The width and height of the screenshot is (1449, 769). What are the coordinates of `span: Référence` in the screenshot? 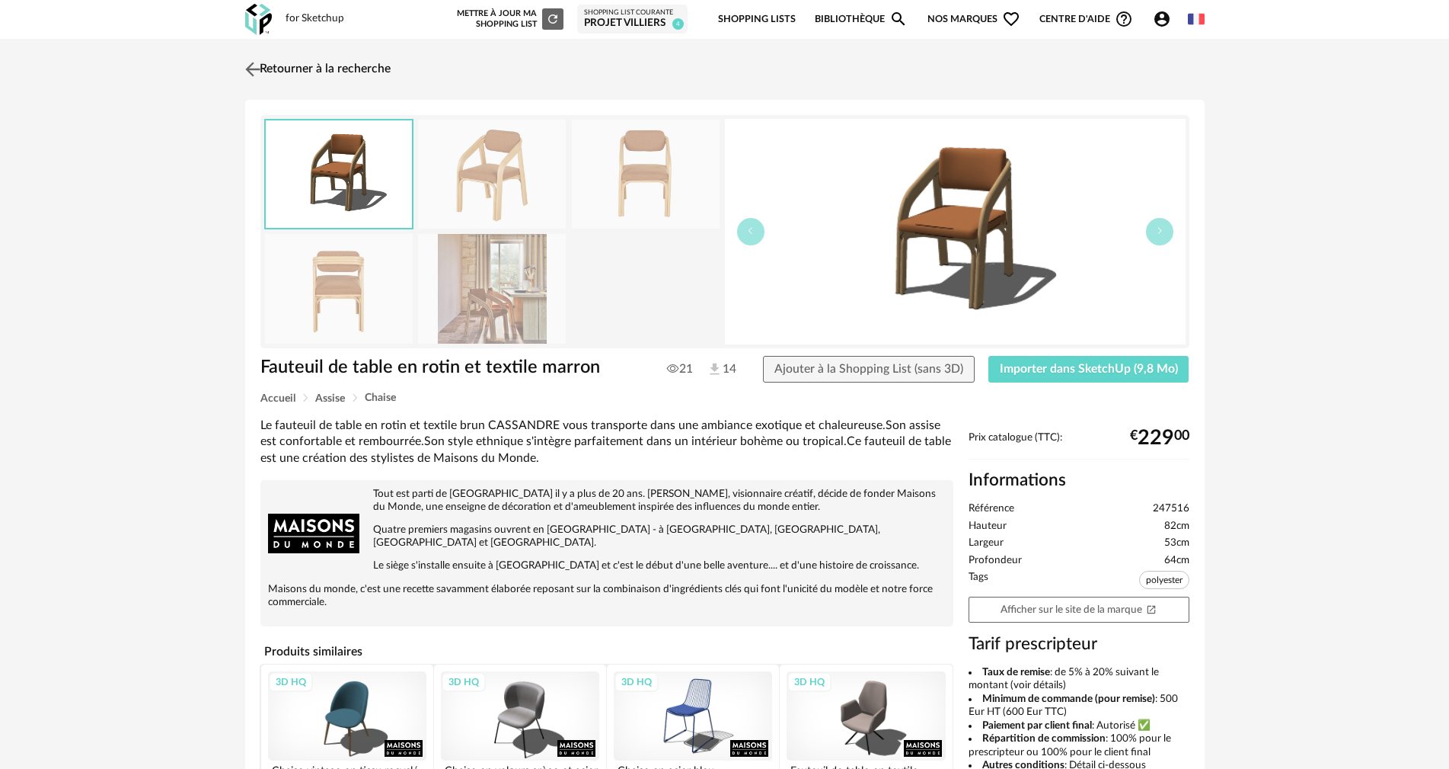 It's located at (992, 509).